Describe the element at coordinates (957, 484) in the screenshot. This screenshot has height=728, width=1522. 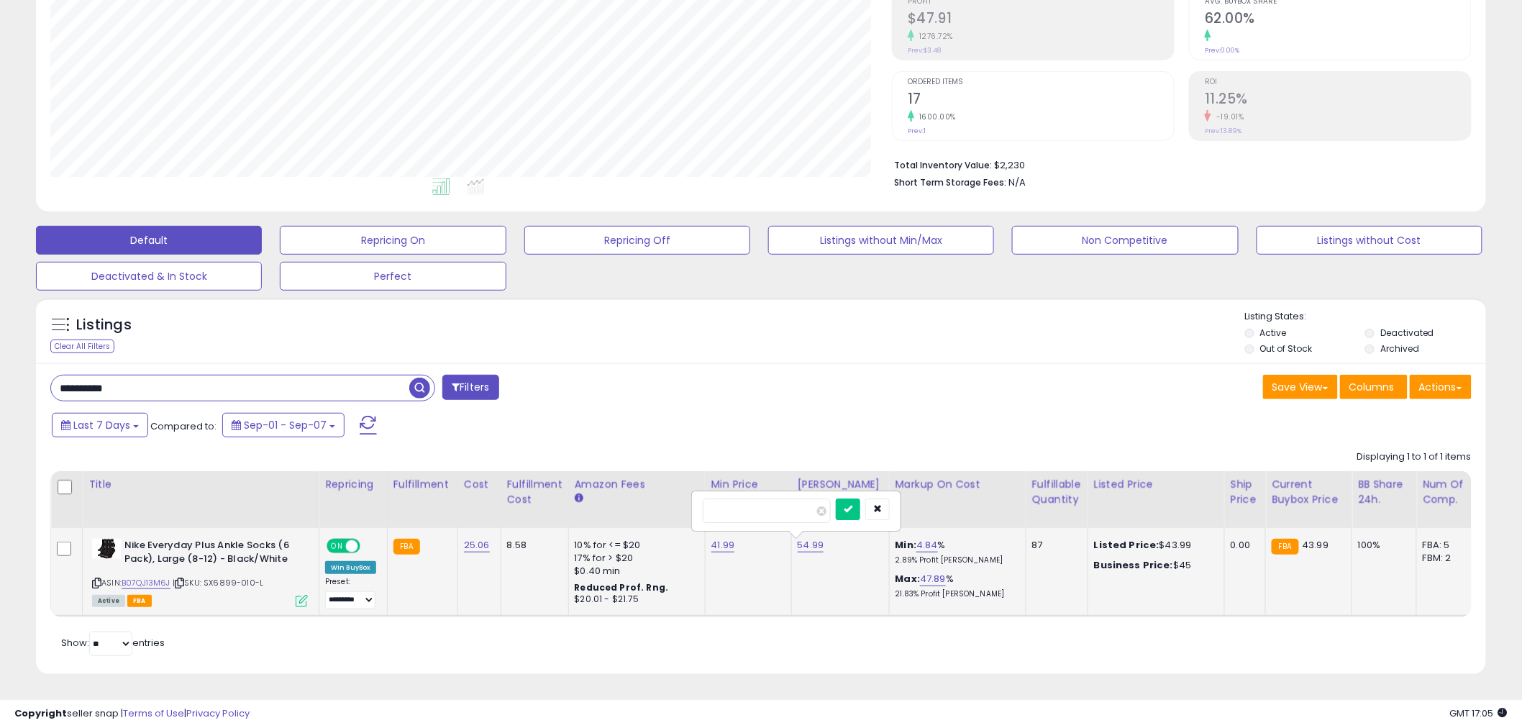
I see `div: Markup on Cost` at that location.